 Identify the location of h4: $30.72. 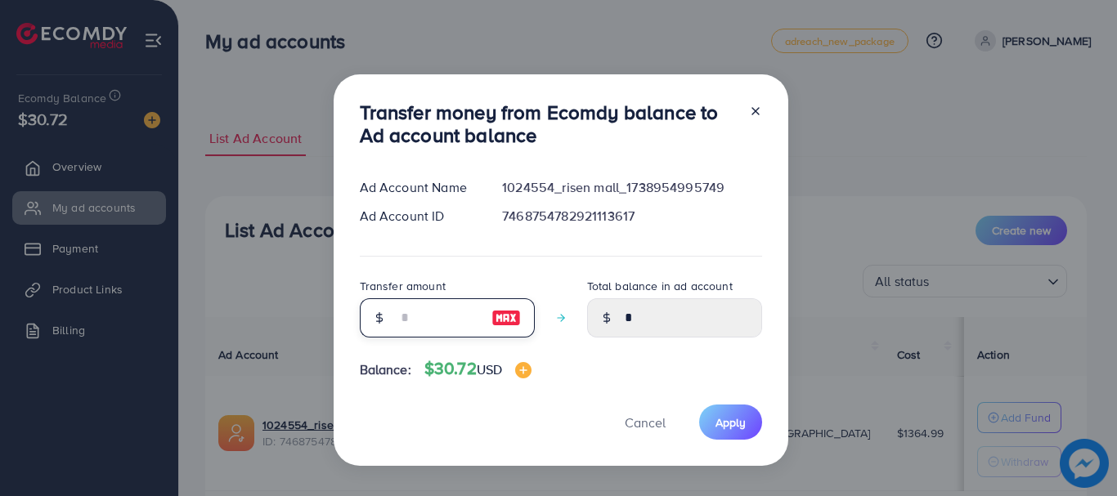
(478, 369).